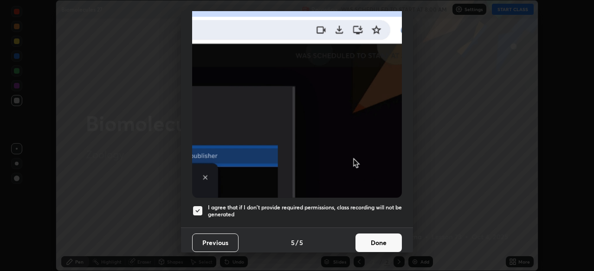 The image size is (594, 271). Describe the element at coordinates (215, 243) in the screenshot. I see `button: Previous` at that location.